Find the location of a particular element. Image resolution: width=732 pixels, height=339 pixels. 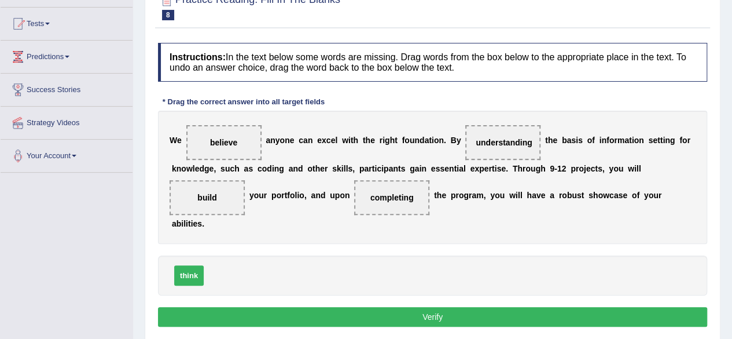

b: d is located at coordinates (323, 195).